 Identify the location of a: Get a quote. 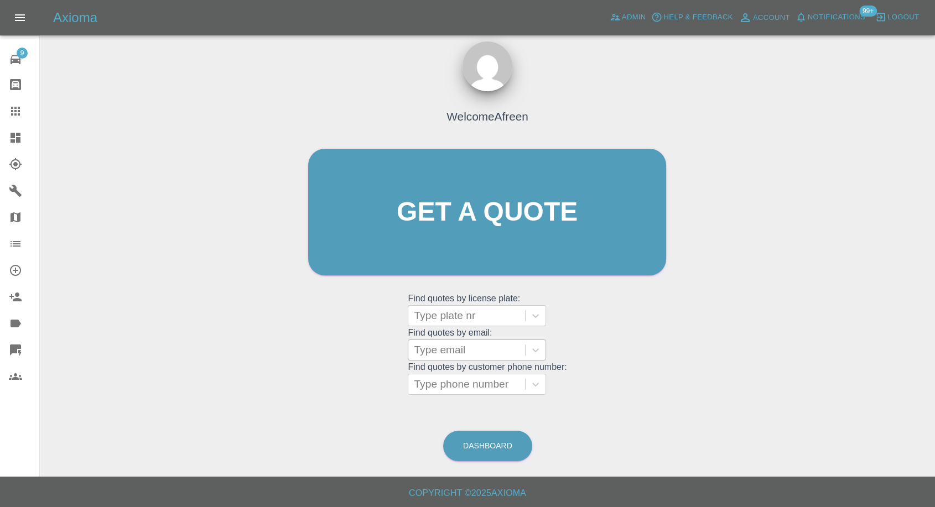
(487, 212).